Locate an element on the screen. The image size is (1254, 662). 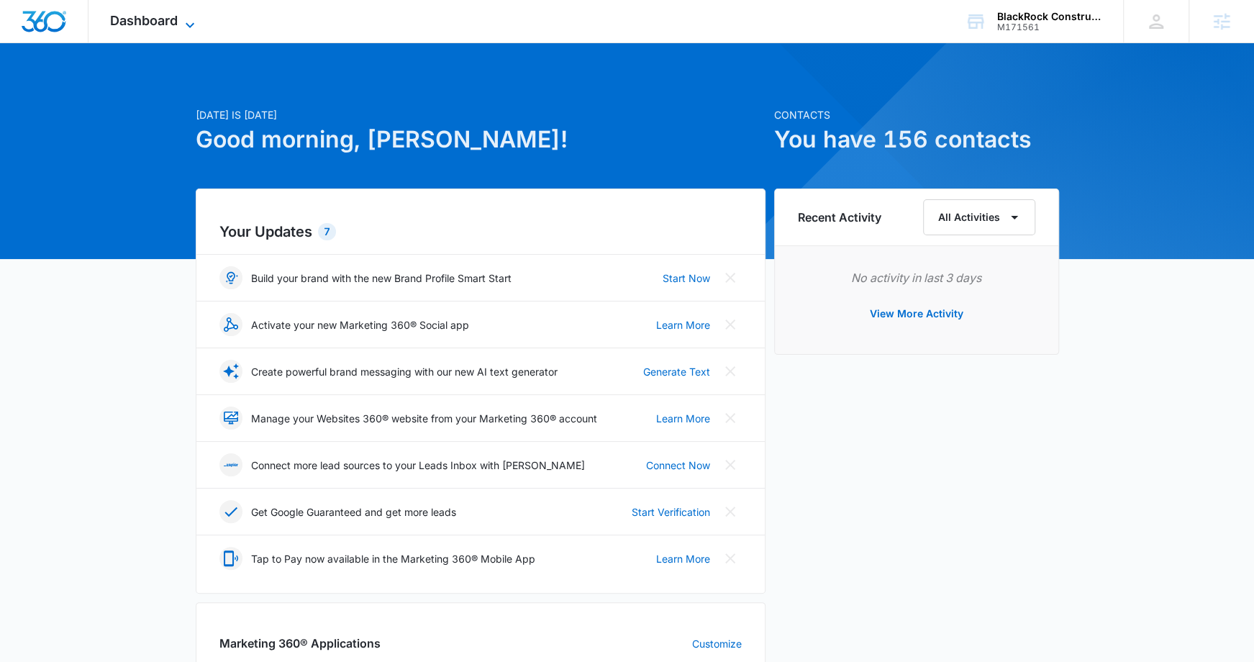
p: Create powerful brand messaging with our new AI text generator is located at coordinates (404, 371).